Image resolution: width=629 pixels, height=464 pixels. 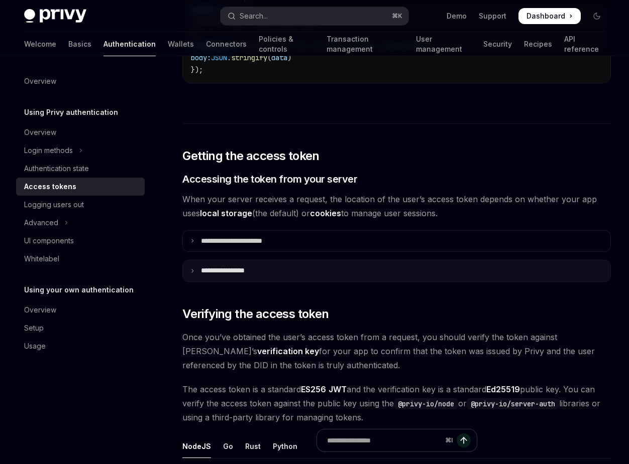 What do you see at coordinates (538, 44) in the screenshot?
I see `a: Recipes` at bounding box center [538, 44].